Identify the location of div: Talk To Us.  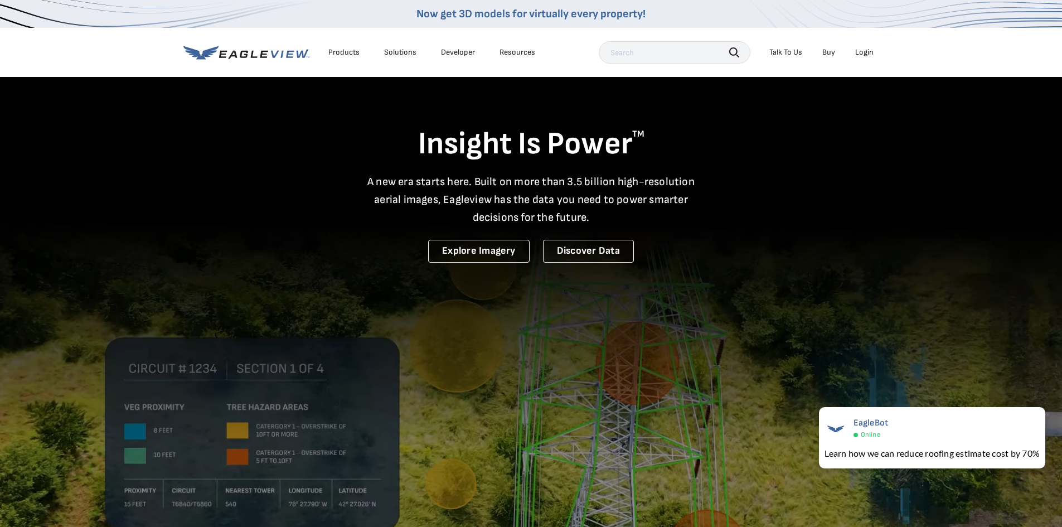
(785, 52).